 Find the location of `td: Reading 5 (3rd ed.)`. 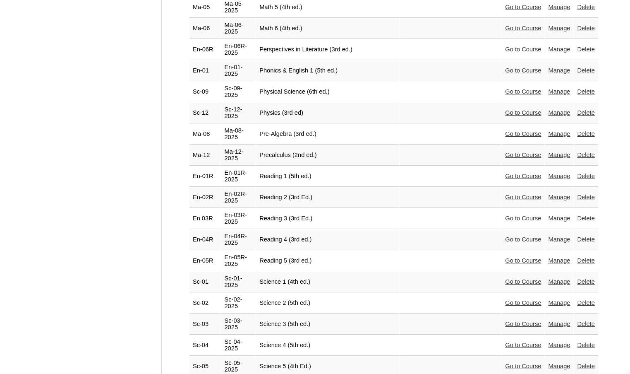

td: Reading 5 (3rd ed.) is located at coordinates (328, 261).